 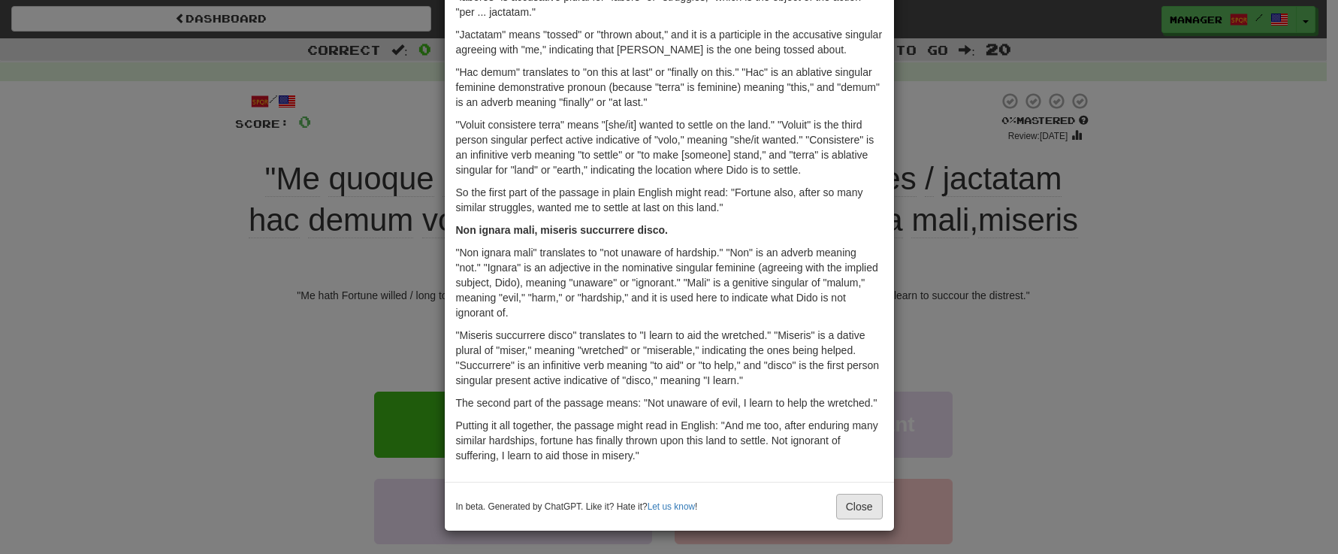 I want to click on p: "Miseris succurrere disco" translates to "I learn to aid the wretched." "Miseris" is a dative plu..., so click(x=670, y=358).